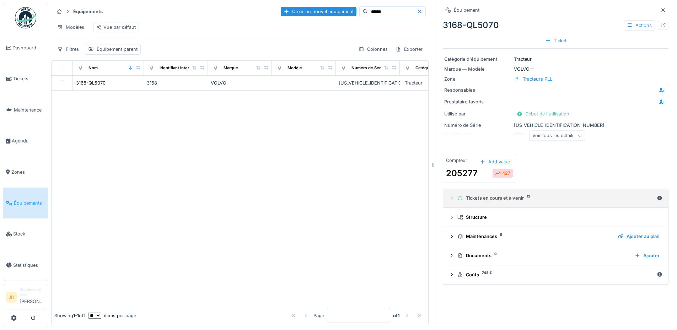 The image size is (677, 330). I want to click on div: Zone, so click(478, 79).